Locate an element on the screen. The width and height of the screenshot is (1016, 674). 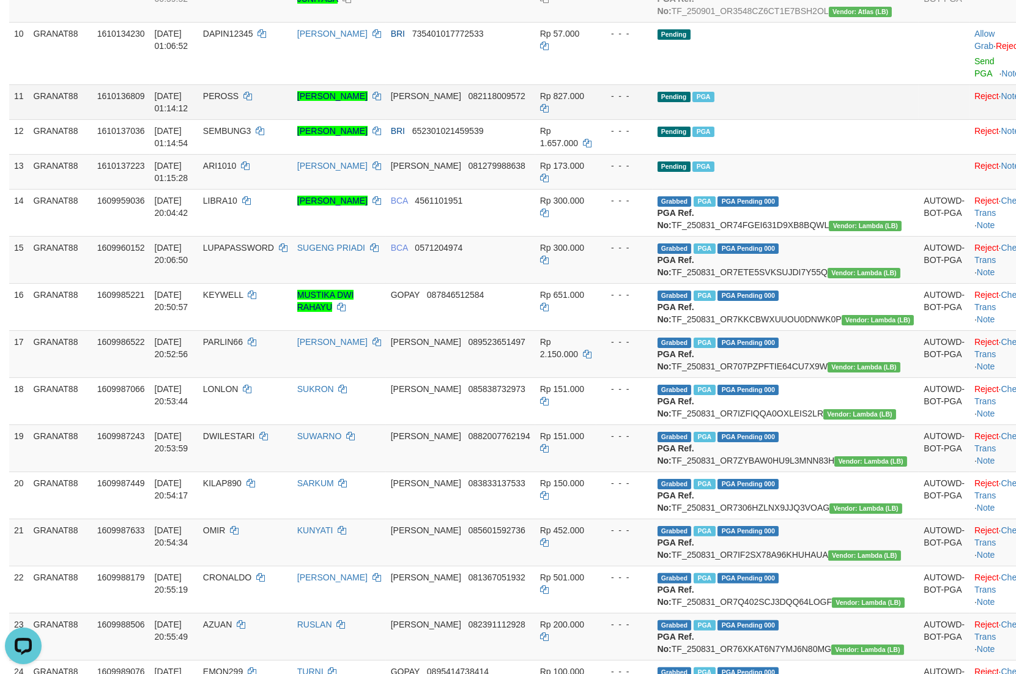
span: Rp 300.000 is located at coordinates (562, 201).